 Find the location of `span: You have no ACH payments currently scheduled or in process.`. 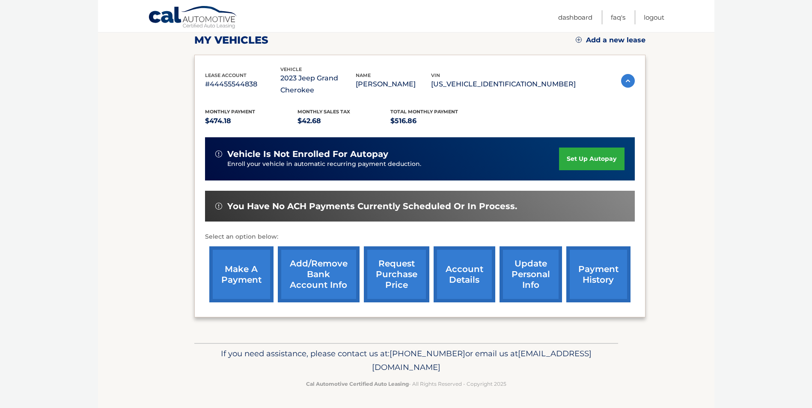

span: You have no ACH payments currently scheduled or in process. is located at coordinates (372, 206).